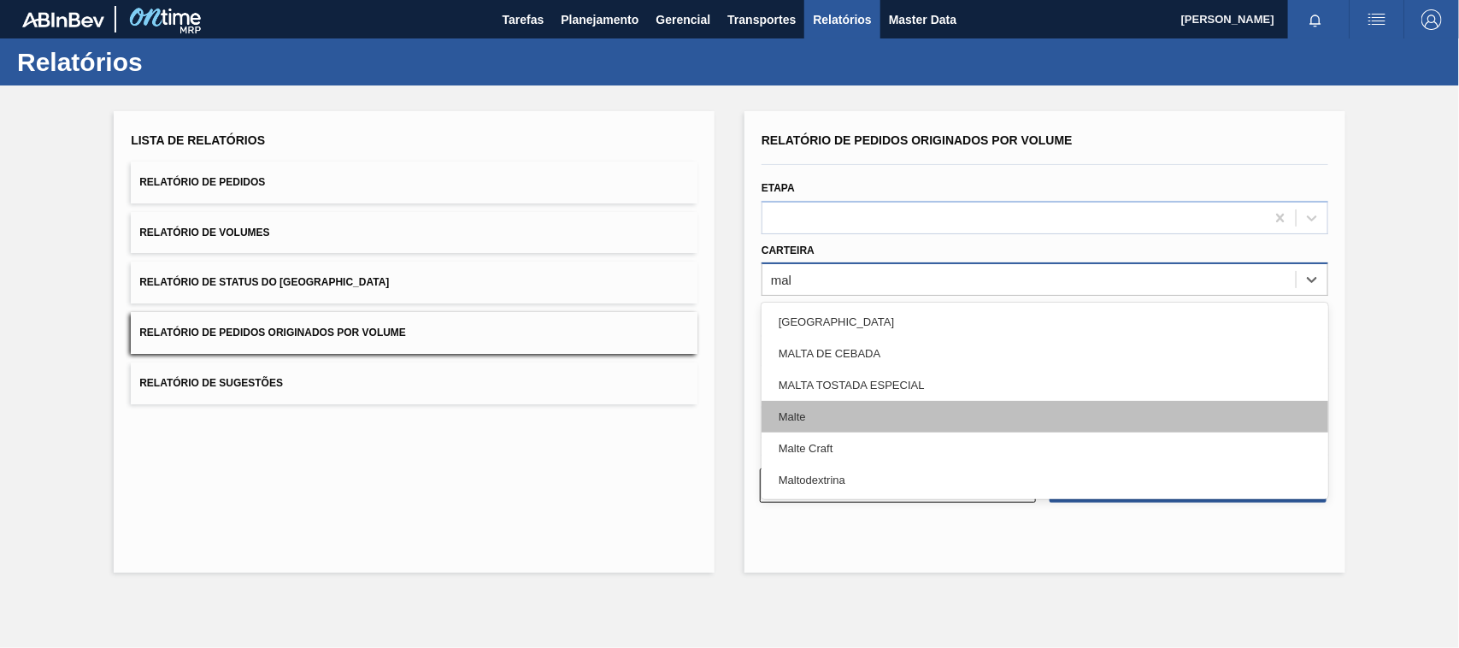 The height and width of the screenshot is (648, 1459). What do you see at coordinates (202, 182) in the screenshot?
I see `span: Relatório de Pedidos` at bounding box center [202, 182].